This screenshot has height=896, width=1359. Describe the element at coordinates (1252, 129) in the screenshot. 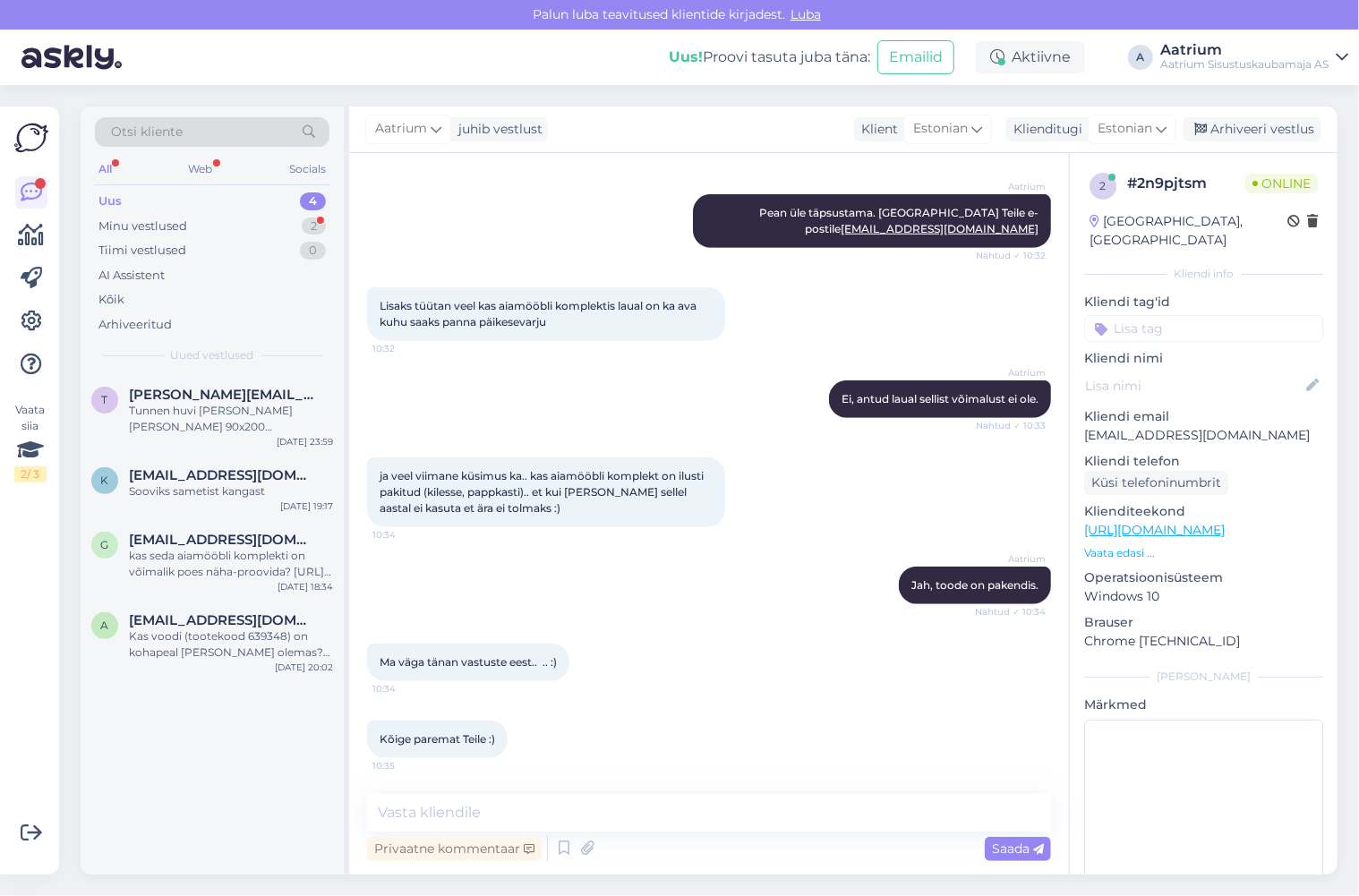

I see `div: Arhiveeri vestlus` at that location.